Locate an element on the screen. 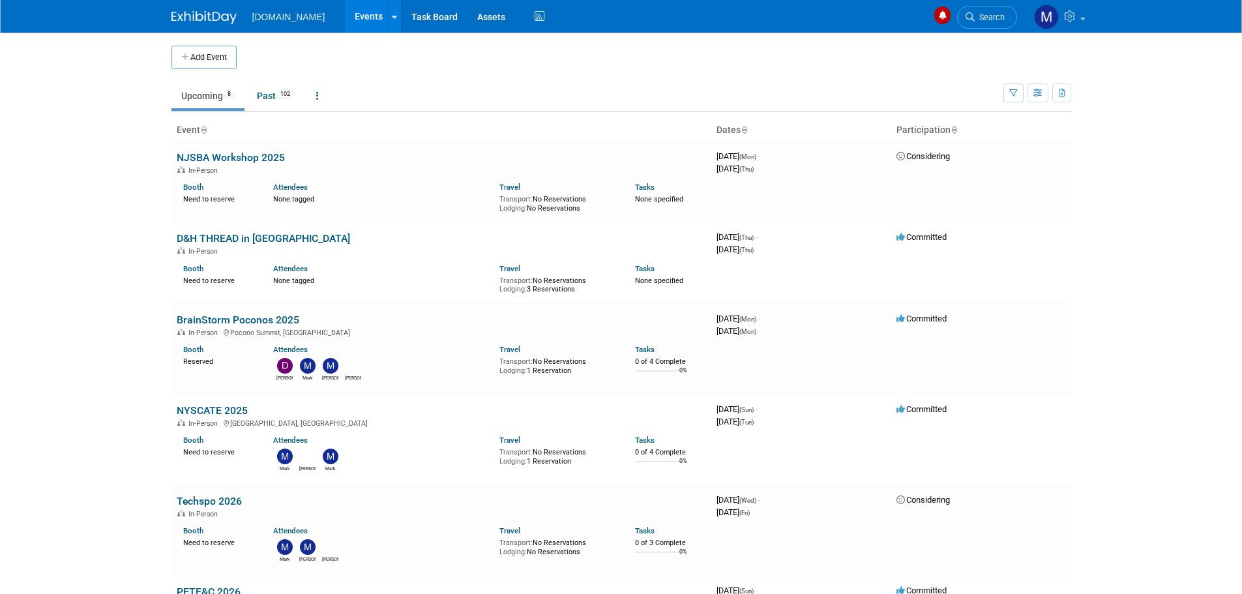  img: ExhibitDay is located at coordinates (204, 18).